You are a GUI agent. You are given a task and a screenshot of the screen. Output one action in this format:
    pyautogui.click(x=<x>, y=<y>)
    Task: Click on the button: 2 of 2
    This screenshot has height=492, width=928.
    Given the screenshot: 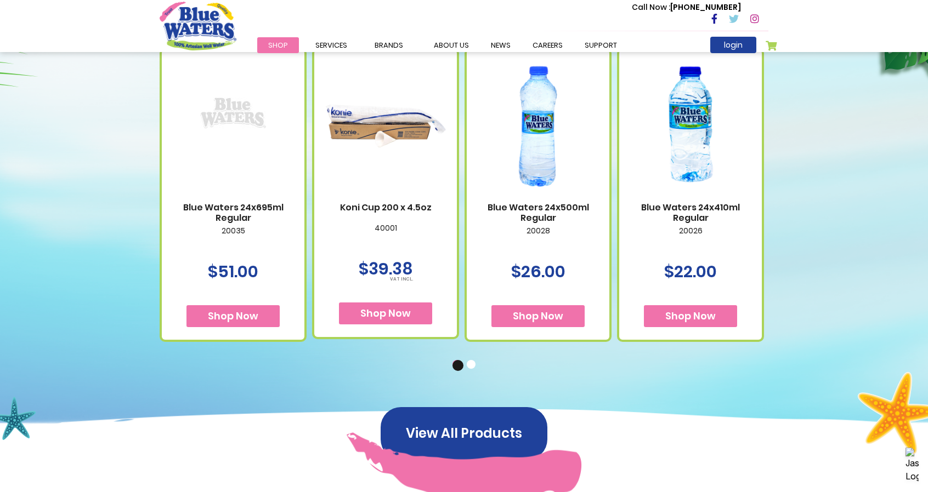 What is the action you would take?
    pyautogui.click(x=472, y=366)
    